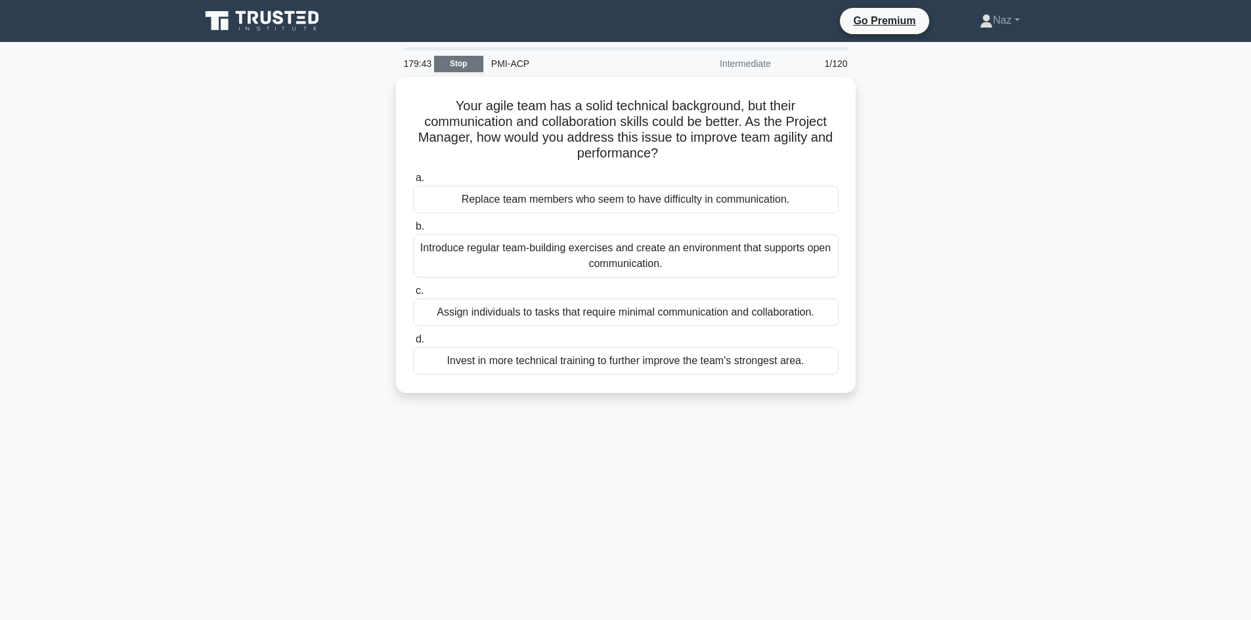 This screenshot has width=1251, height=620. I want to click on div: 1/120, so click(817, 64).